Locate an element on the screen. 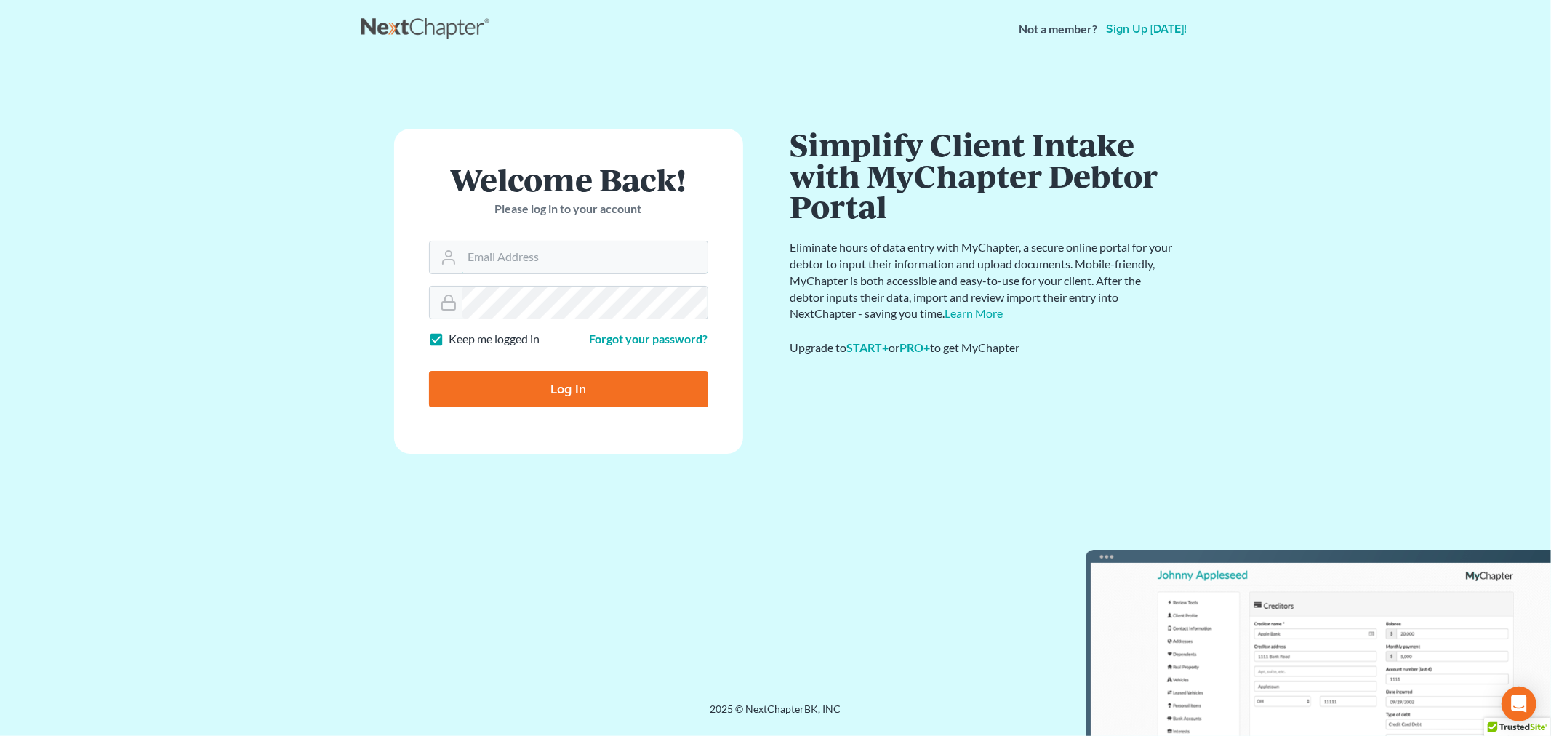  h1: Simplify Client Intake with MyChapter Debtor Portal is located at coordinates (983, 175).